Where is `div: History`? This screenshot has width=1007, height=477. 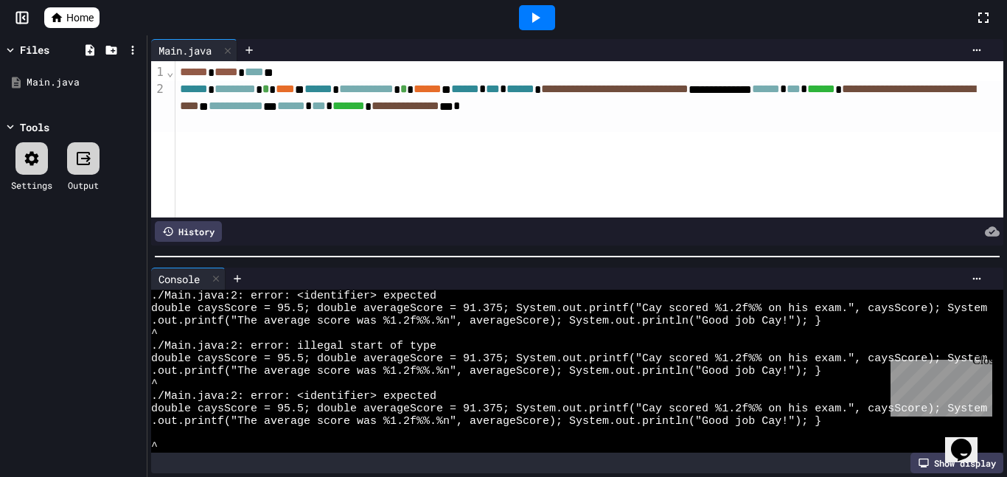 div: History is located at coordinates (188, 231).